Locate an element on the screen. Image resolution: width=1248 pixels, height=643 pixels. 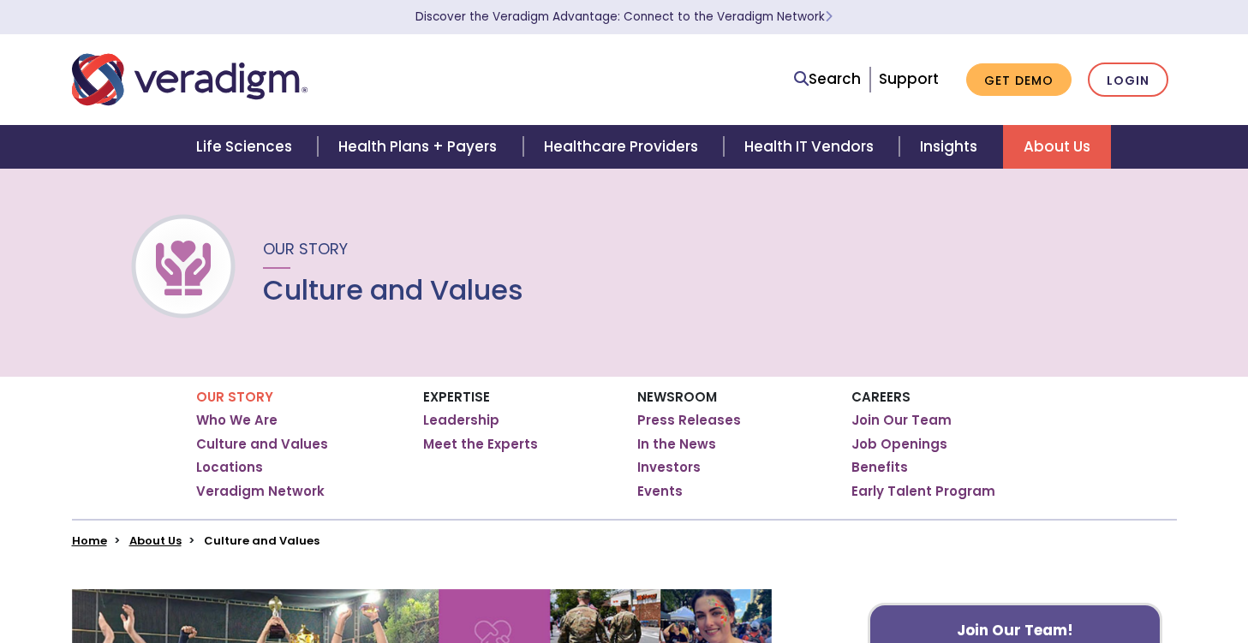
span: Our Story is located at coordinates (305, 248).